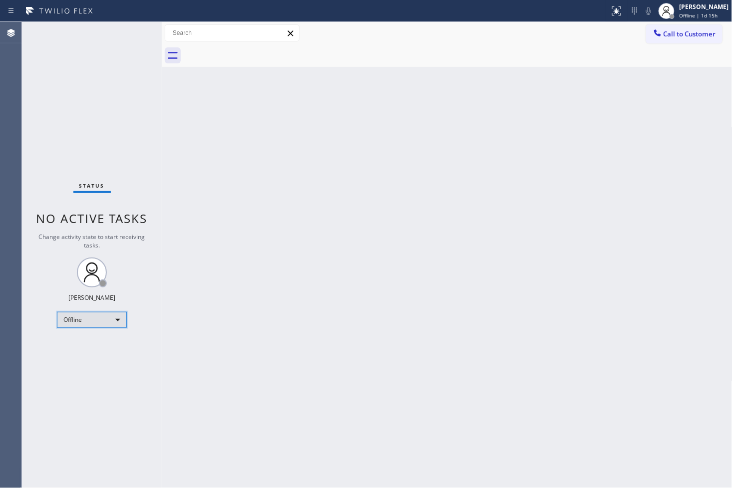  I want to click on input: Search, so click(232, 33).